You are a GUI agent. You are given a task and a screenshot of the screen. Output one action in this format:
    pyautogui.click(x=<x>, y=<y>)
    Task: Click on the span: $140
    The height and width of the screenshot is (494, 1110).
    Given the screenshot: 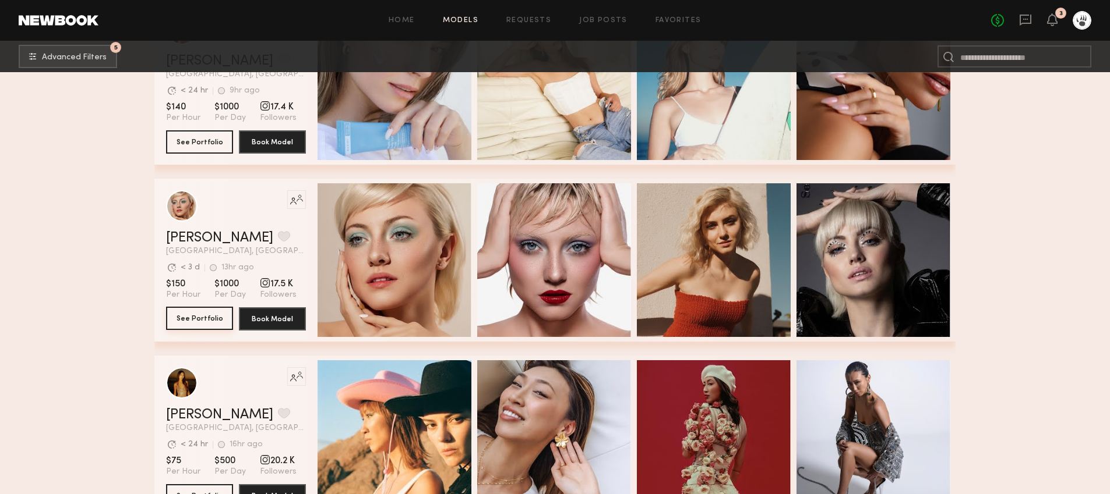 What is the action you would take?
    pyautogui.click(x=183, y=107)
    